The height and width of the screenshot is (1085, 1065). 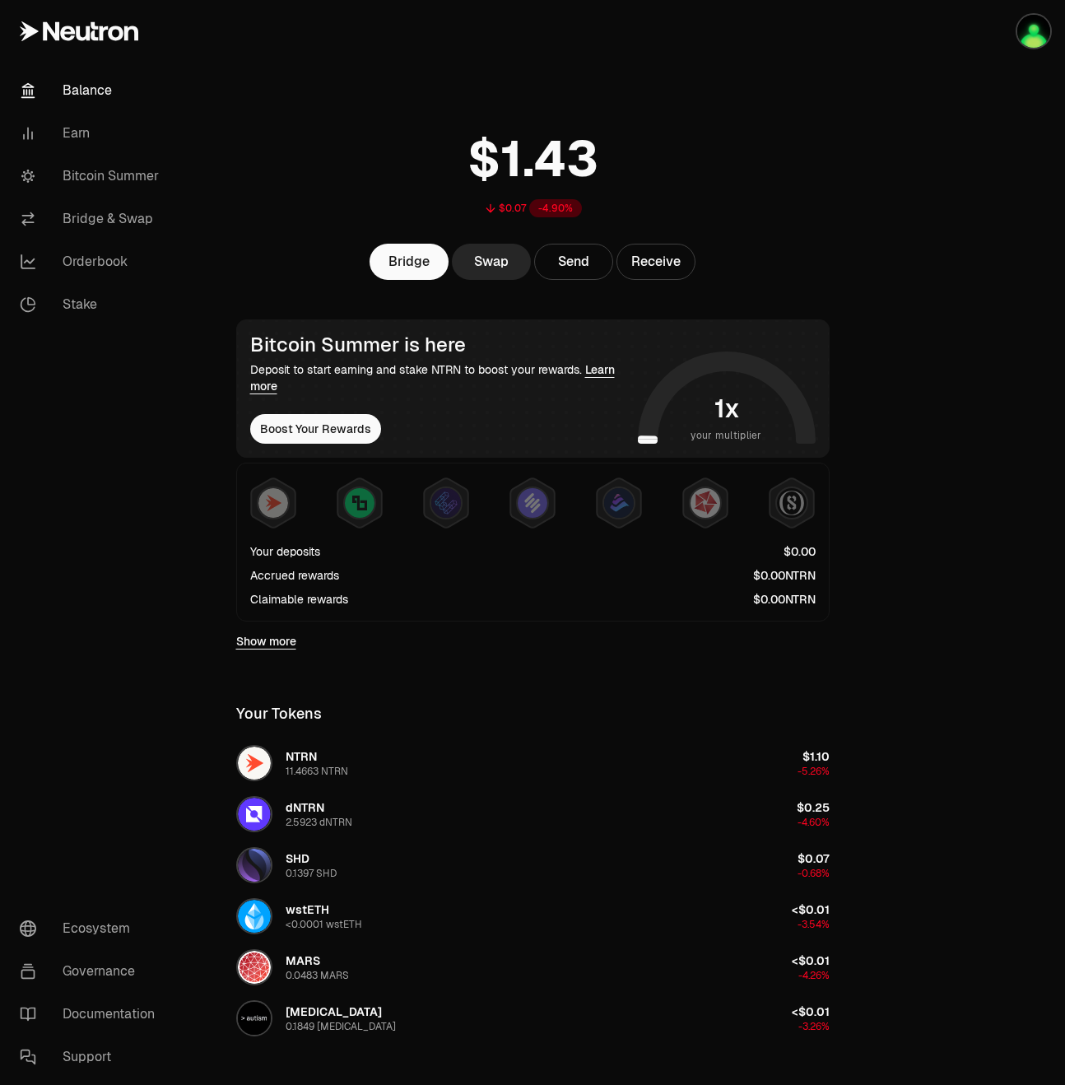 What do you see at coordinates (92, 133) in the screenshot?
I see `a: Earn` at bounding box center [92, 133].